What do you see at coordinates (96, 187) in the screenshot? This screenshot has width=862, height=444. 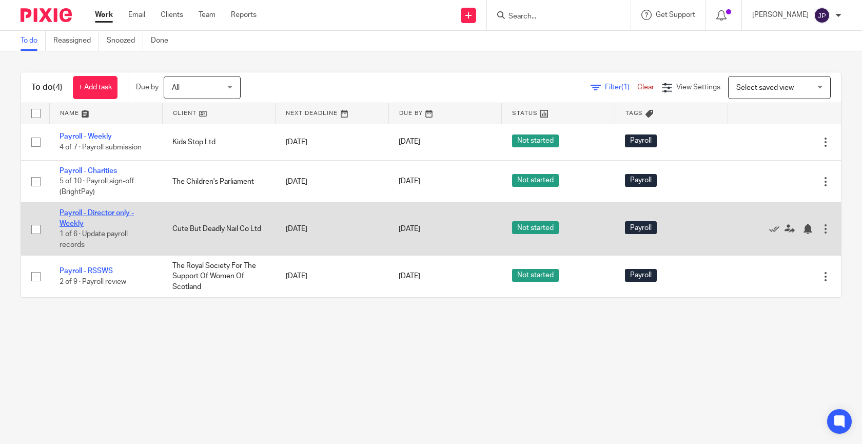 I see `span: 5 of 10 · Payroll sign-off (BrightPay)` at bounding box center [96, 187].